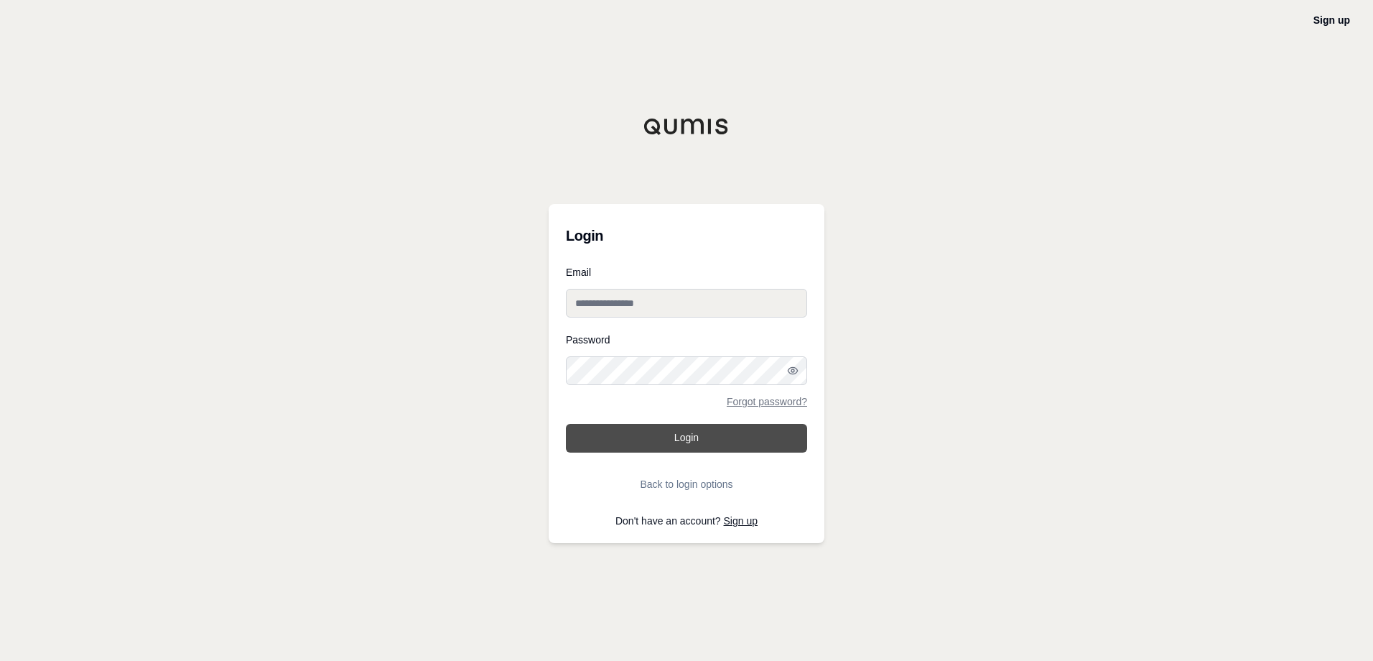 This screenshot has height=661, width=1373. I want to click on img: Qumis, so click(686, 126).